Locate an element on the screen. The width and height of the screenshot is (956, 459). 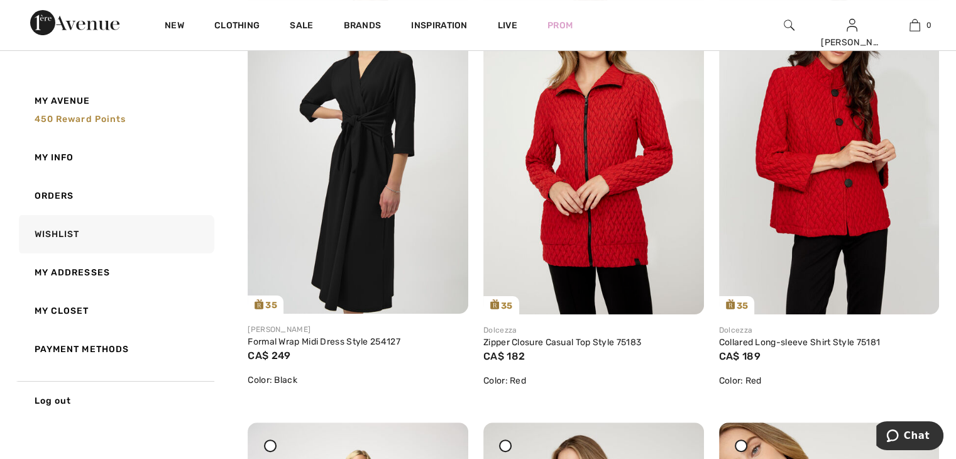
span: CA$ 182 is located at coordinates (504, 356).